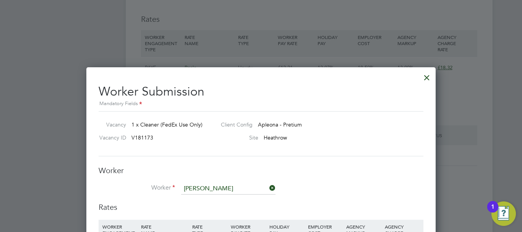  Describe the element at coordinates (137, 188) in the screenshot. I see `label: Worker` at that location.